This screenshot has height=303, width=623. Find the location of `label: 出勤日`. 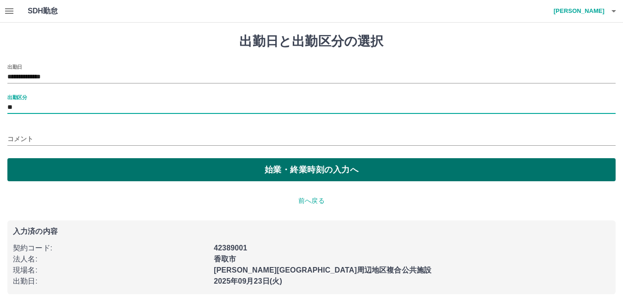

label: 出勤日 is located at coordinates (15, 66).